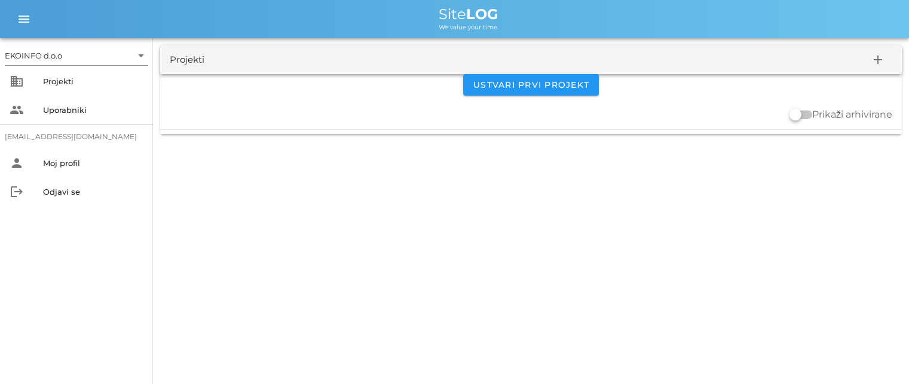 This screenshot has height=384, width=909. I want to click on span: Ustvari prvi projekt, so click(530, 85).